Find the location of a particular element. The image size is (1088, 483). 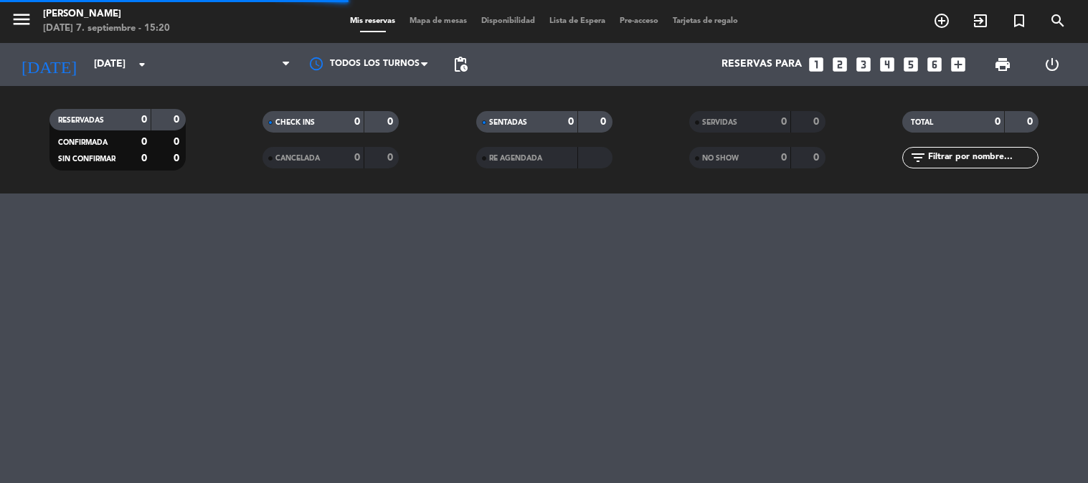

i: power_settings_new is located at coordinates (1052, 65).